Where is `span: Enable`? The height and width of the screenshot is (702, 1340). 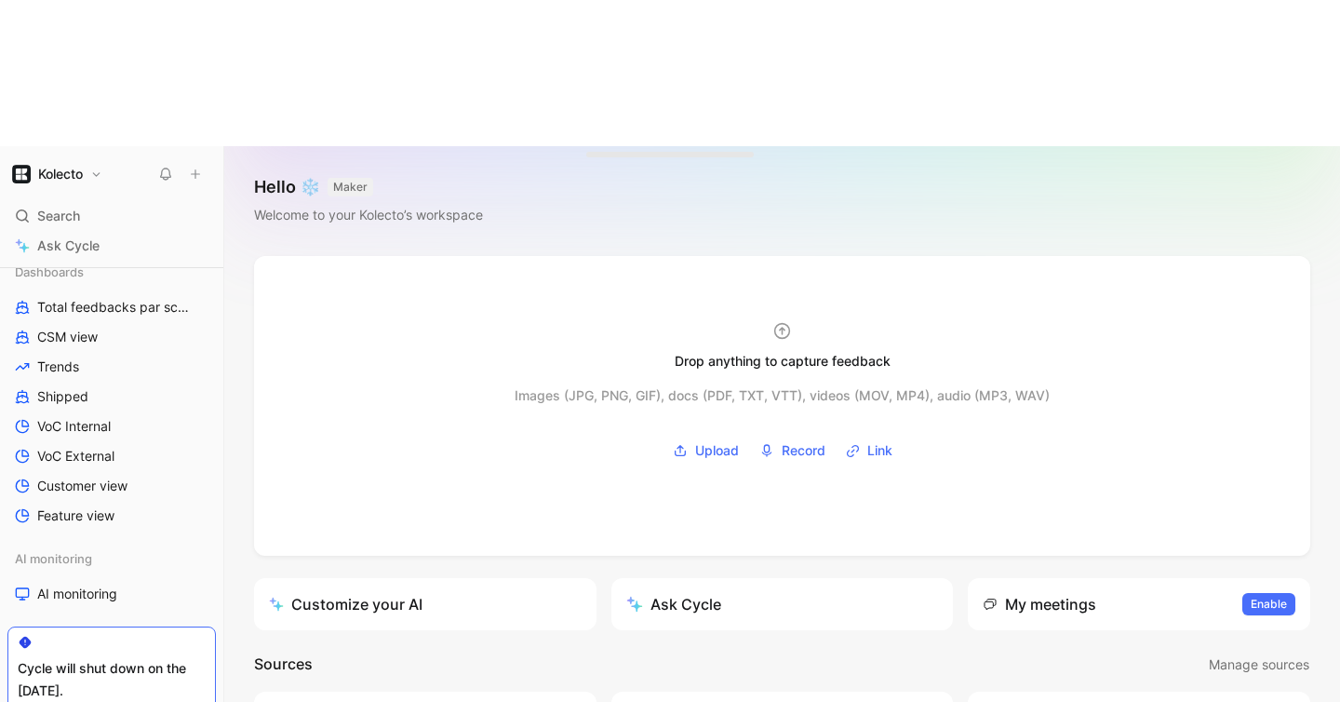
span: Enable is located at coordinates (1268, 604).